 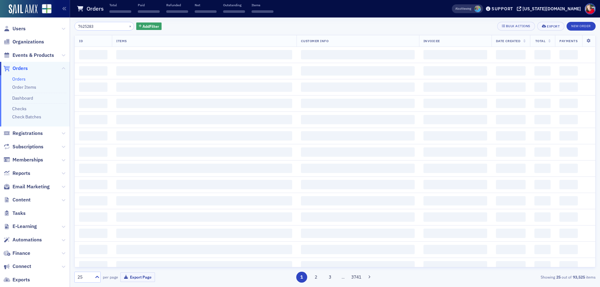 What do you see at coordinates (33, 55) in the screenshot?
I see `span: Events & Products` at bounding box center [33, 55].